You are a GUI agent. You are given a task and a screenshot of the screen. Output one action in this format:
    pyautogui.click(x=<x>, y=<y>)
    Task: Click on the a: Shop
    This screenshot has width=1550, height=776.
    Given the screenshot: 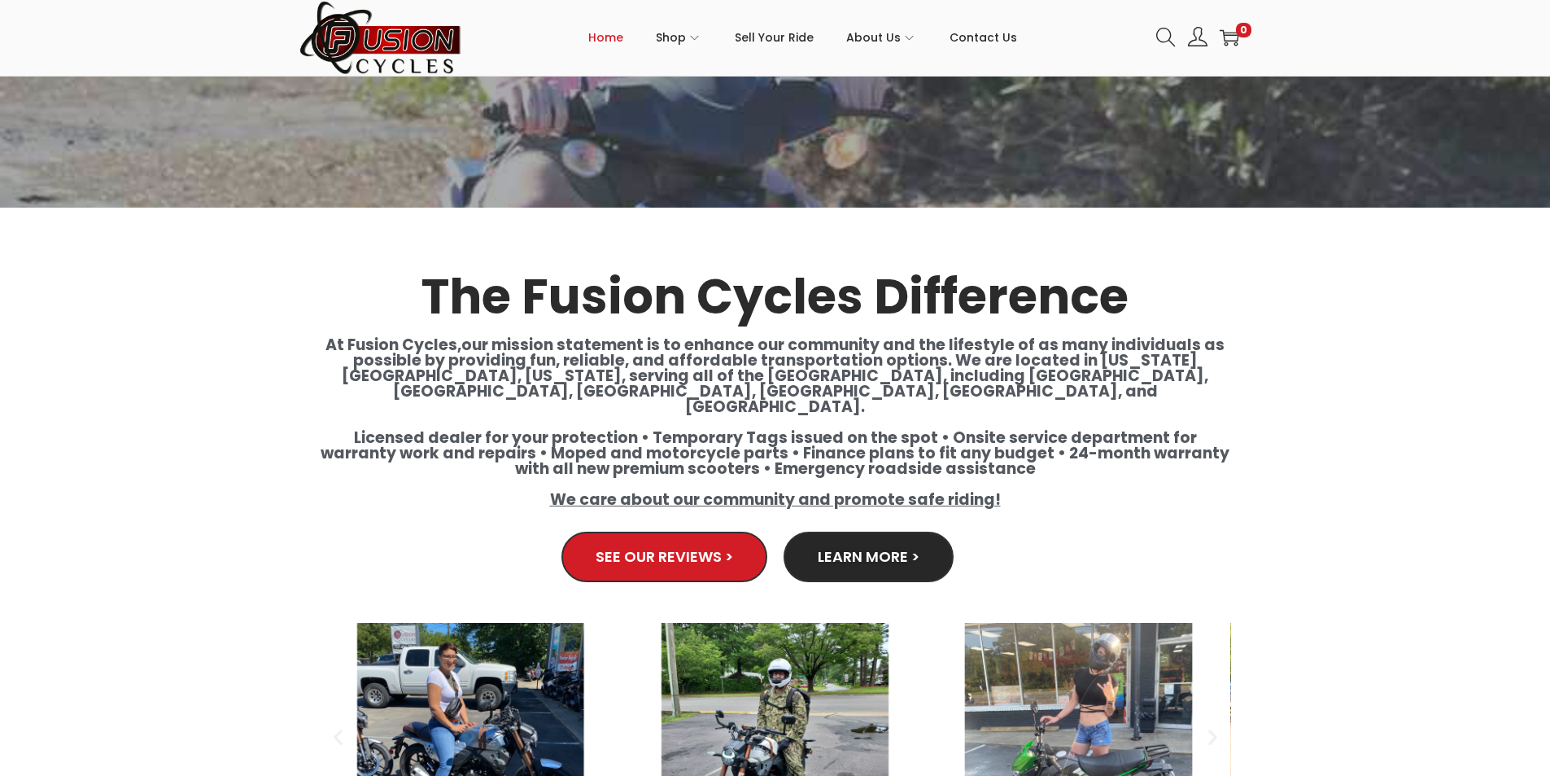 What is the action you would take?
    pyautogui.click(x=679, y=37)
    